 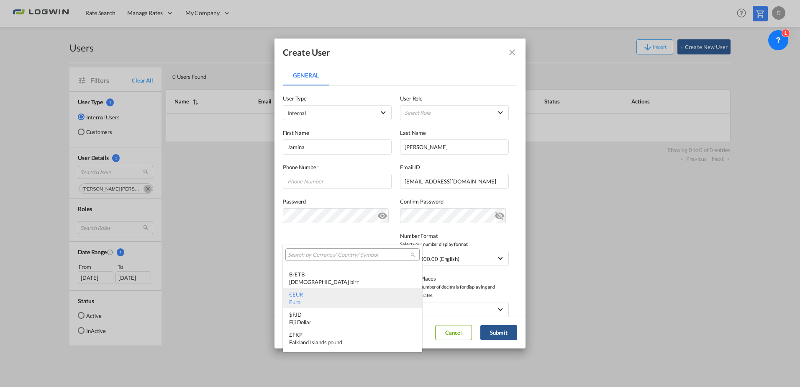 I want to click on input: Search by Currency/ Country/ Symbol, so click(x=349, y=255).